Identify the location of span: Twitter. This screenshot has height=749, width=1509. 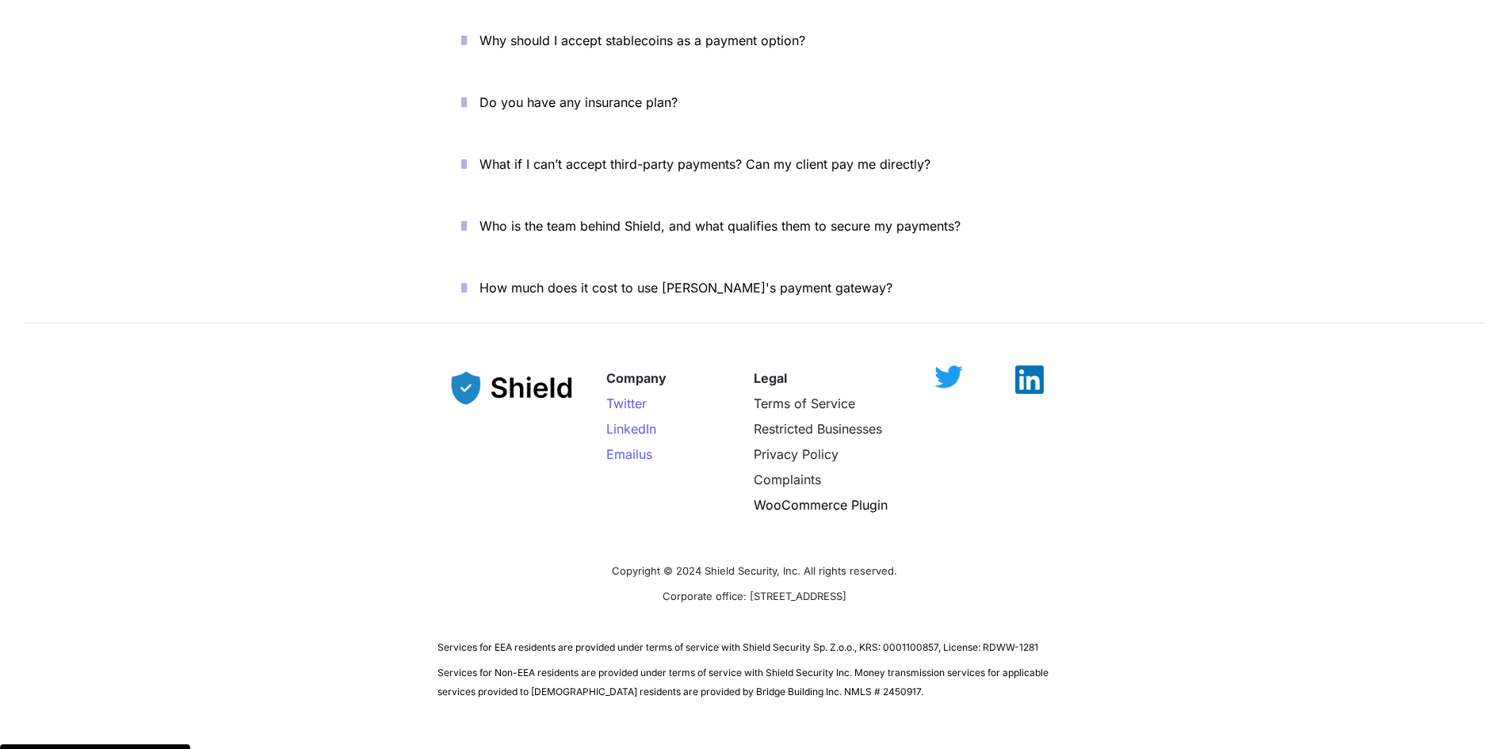
(626, 403).